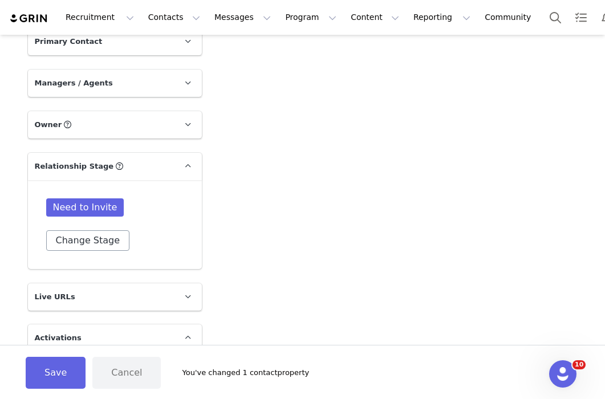  I want to click on a: Community, so click(510, 17).